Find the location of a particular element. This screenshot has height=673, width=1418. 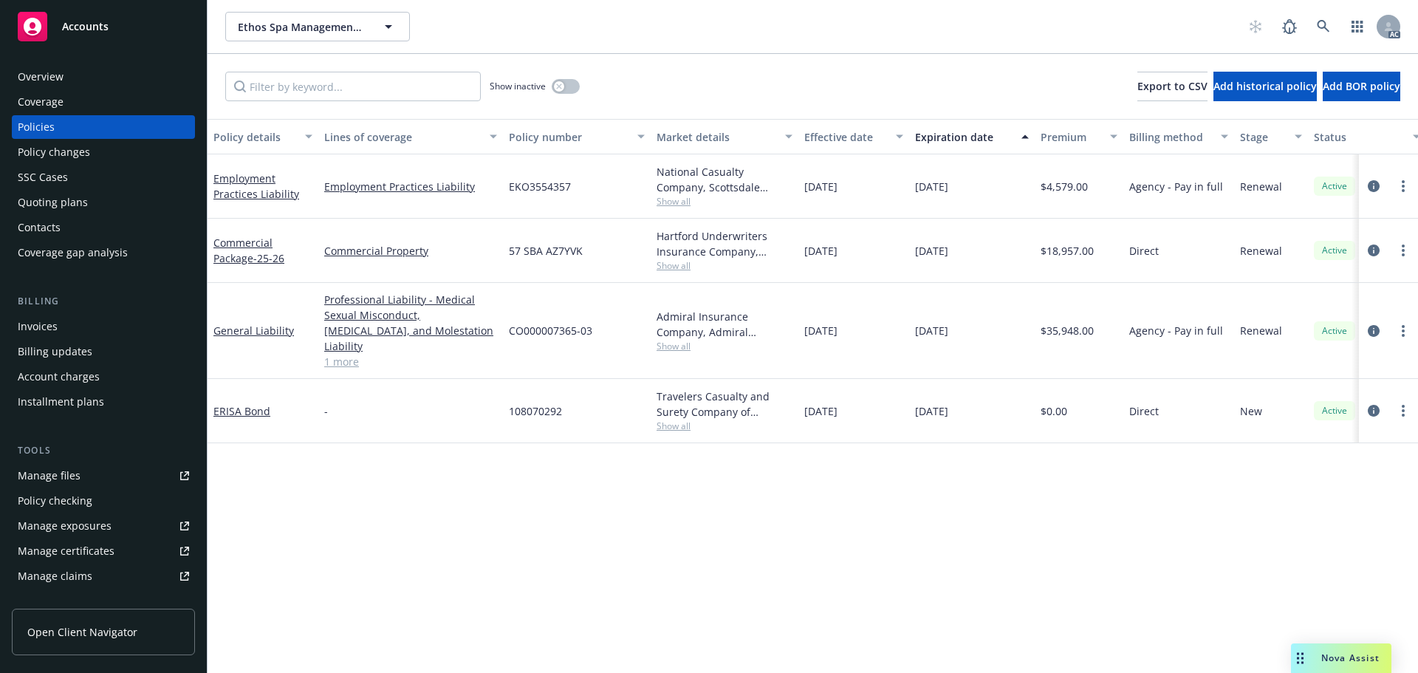

div: Travelers Casualty and Surety Company of America, Travelers Insurance is located at coordinates (724, 404).